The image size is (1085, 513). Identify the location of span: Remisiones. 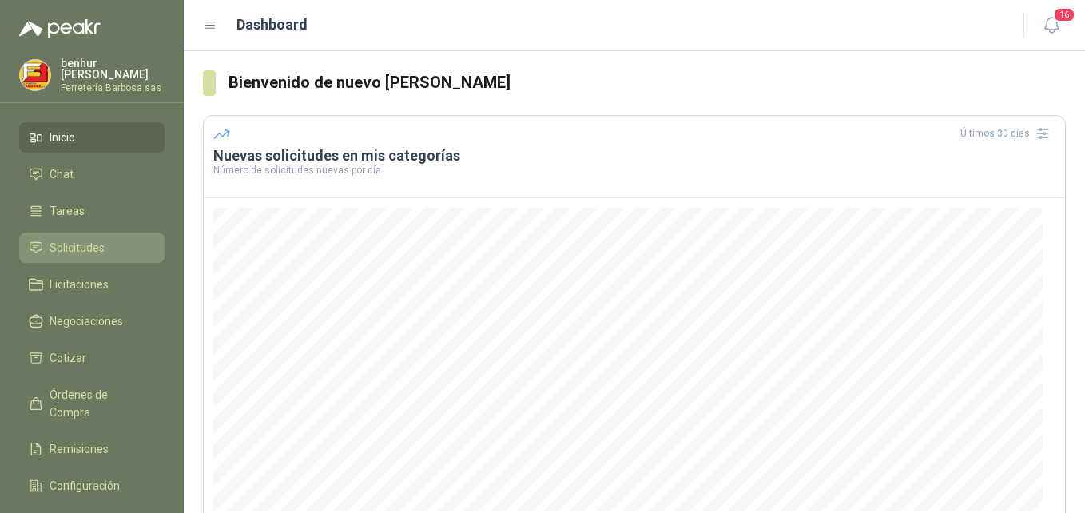
(79, 449).